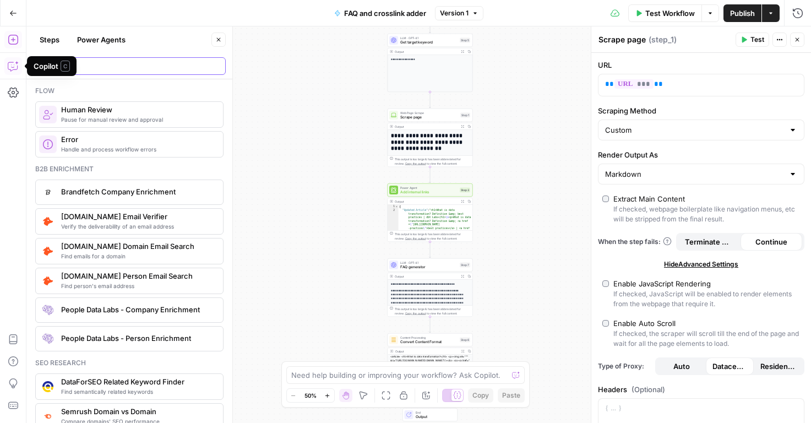 This screenshot has width=811, height=423. What do you see at coordinates (429, 42) in the screenshot?
I see `span: Get target keyword` at bounding box center [429, 42].